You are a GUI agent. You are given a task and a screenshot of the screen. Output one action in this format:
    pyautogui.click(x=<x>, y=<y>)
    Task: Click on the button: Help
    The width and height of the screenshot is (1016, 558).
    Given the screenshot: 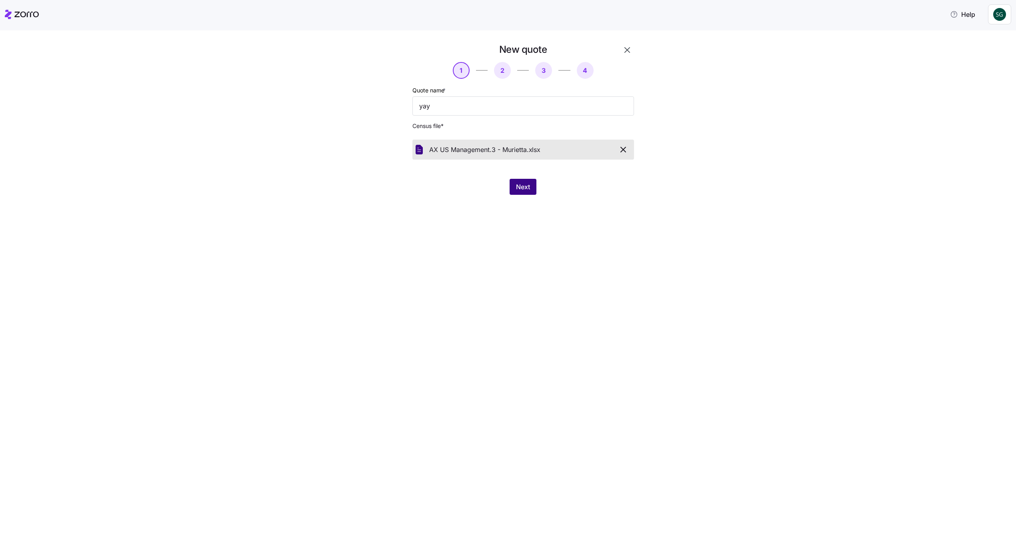 What is the action you would take?
    pyautogui.click(x=962, y=14)
    